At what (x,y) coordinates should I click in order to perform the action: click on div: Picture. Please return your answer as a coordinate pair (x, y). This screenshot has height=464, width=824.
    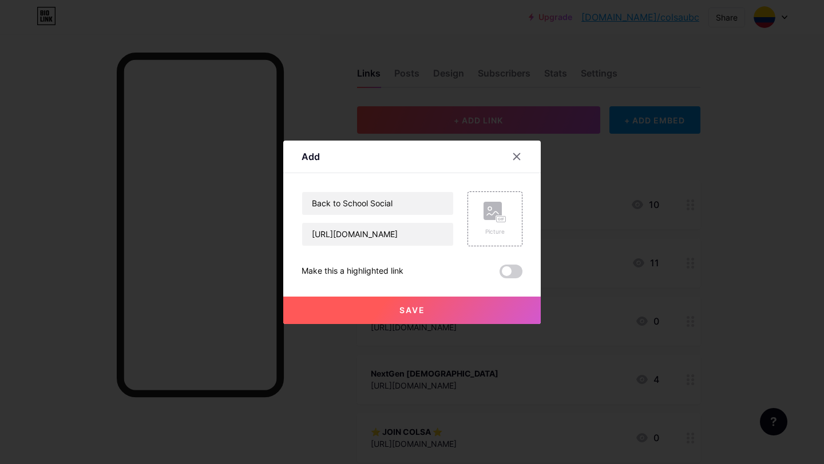
    Looking at the image, I should click on (495, 232).